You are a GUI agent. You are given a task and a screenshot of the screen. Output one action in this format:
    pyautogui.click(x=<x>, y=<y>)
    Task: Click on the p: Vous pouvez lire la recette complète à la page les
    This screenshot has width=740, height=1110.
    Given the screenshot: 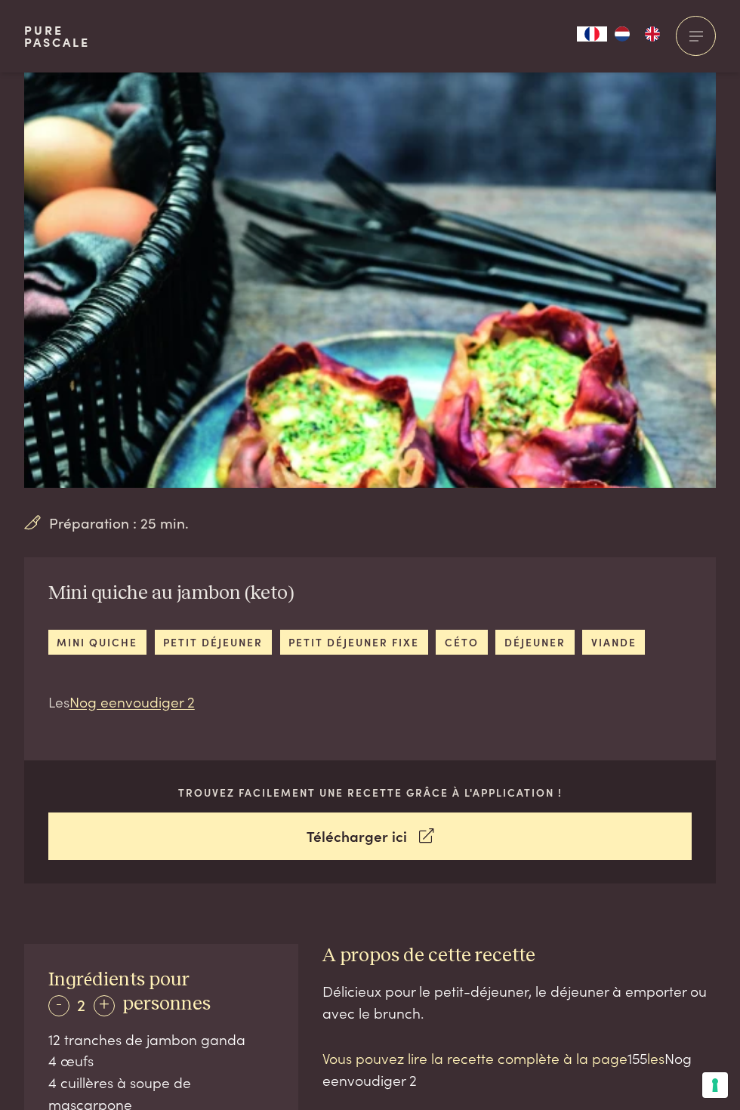 What is the action you would take?
    pyautogui.click(x=519, y=1069)
    